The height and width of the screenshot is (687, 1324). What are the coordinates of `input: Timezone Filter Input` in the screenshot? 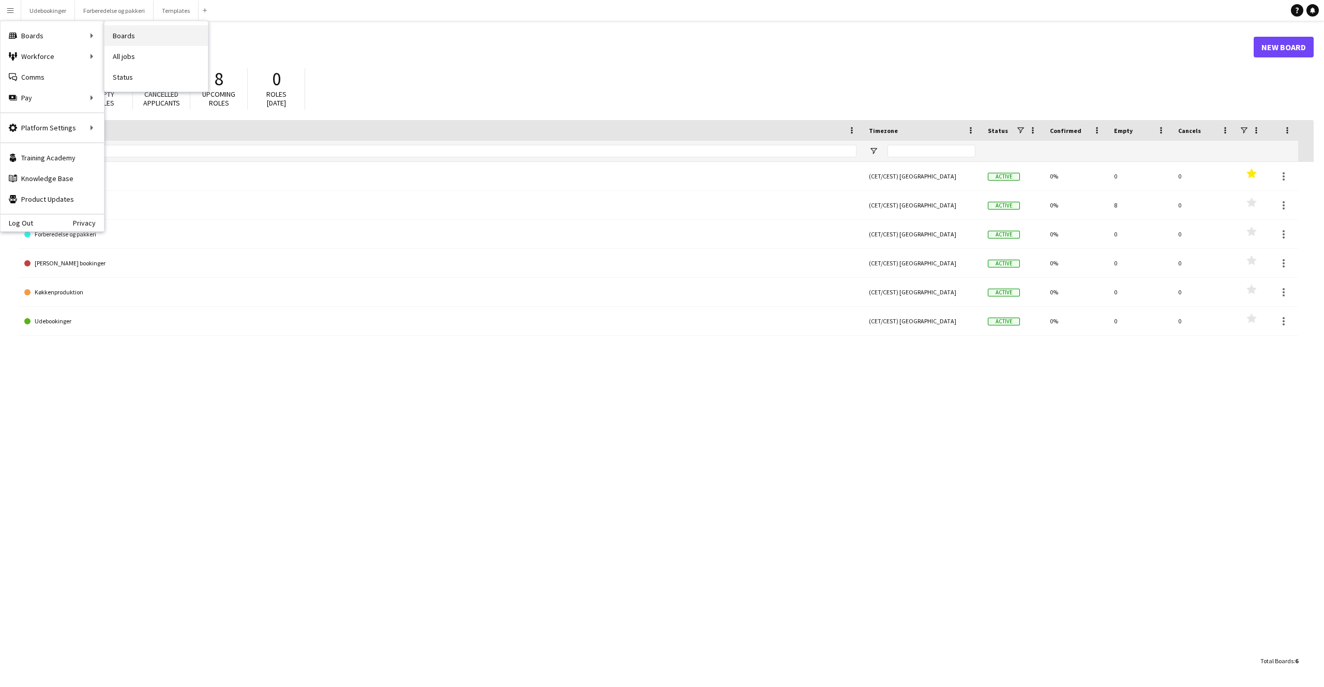 It's located at (931, 151).